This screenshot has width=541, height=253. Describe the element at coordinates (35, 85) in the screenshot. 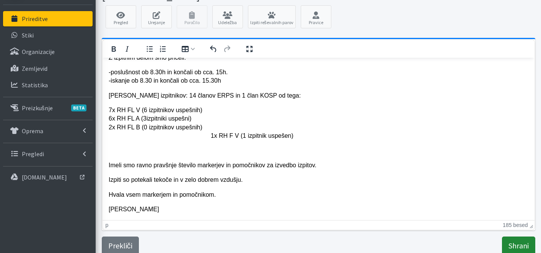

I see `p: Statistika` at that location.